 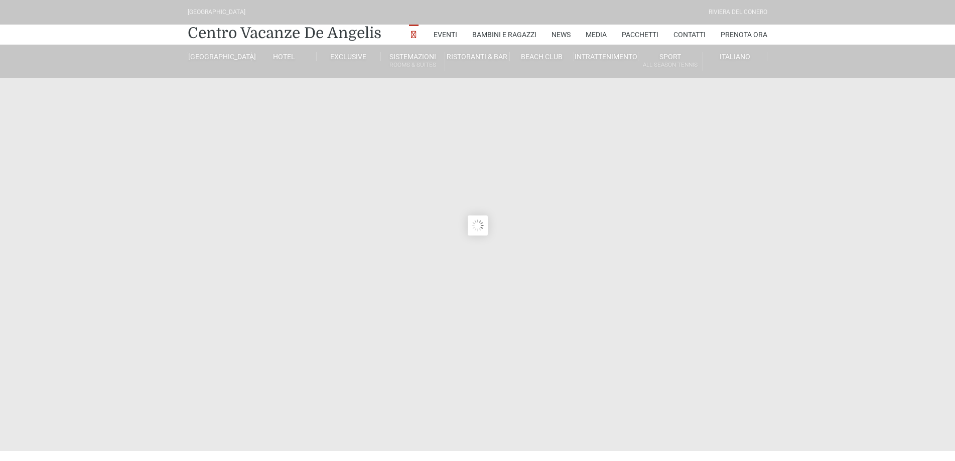 What do you see at coordinates (734, 57) in the screenshot?
I see `span: Italiano` at bounding box center [734, 57].